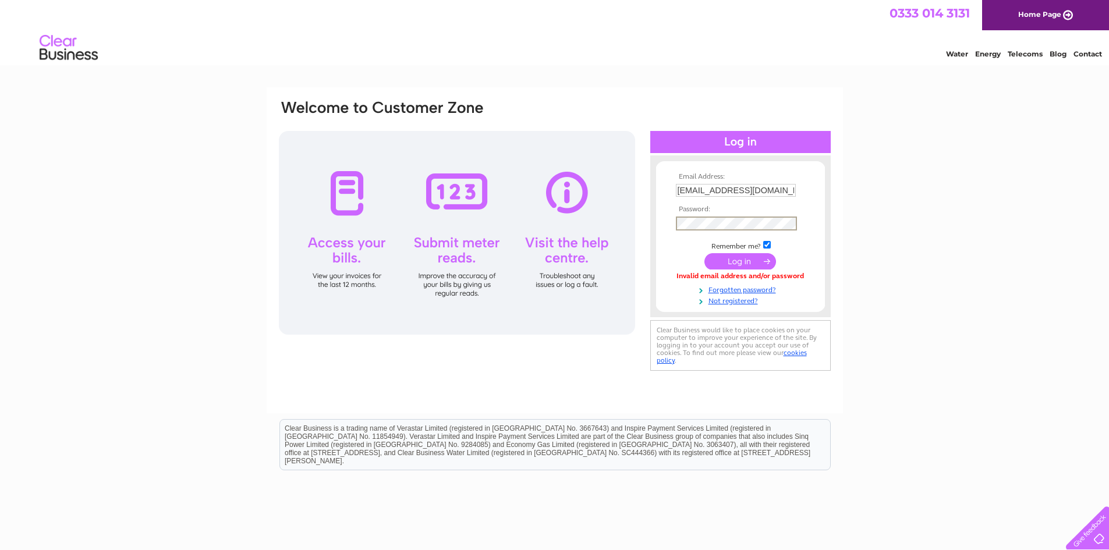 The height and width of the screenshot is (550, 1109). Describe the element at coordinates (957, 54) in the screenshot. I see `a: Water` at that location.